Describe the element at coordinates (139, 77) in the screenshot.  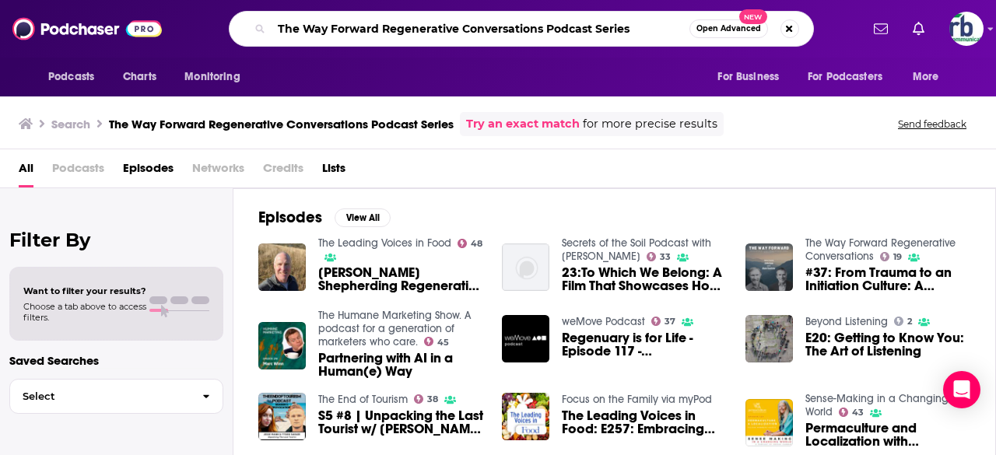
I see `a: Charts` at that location.